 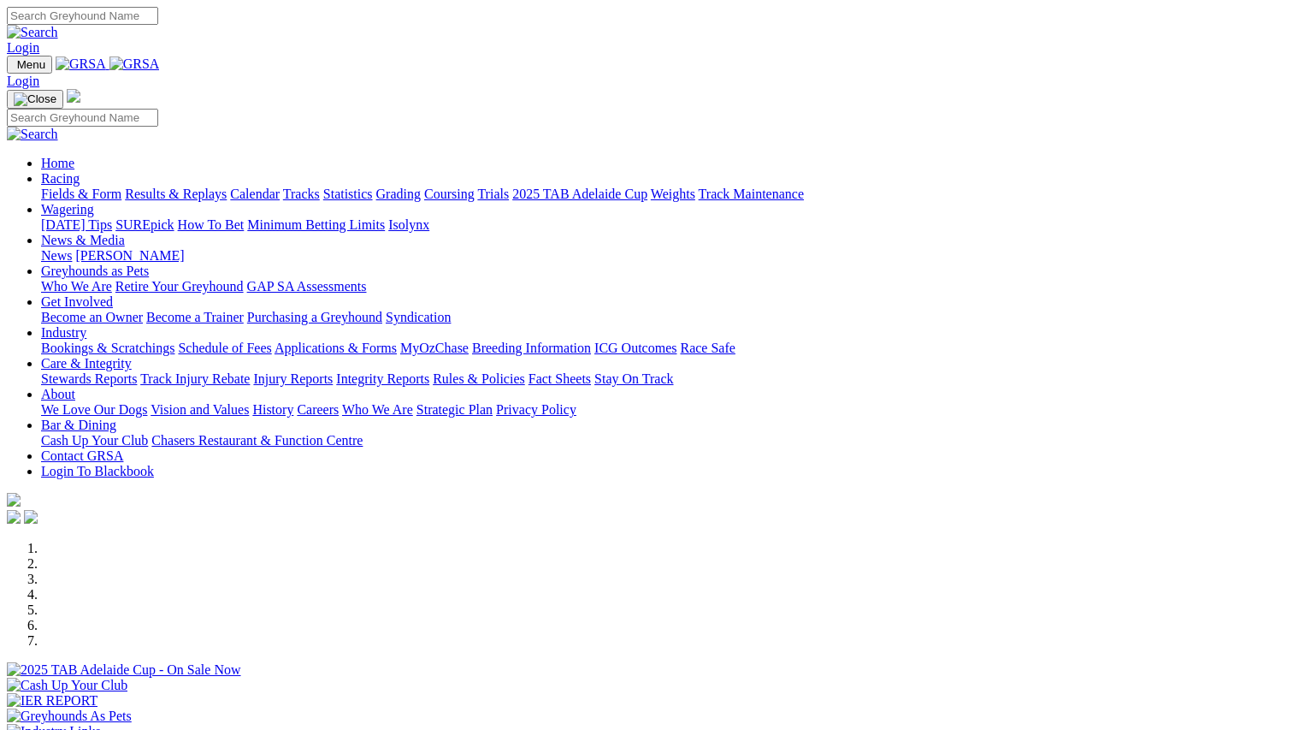 What do you see at coordinates (449, 193) in the screenshot?
I see `a: Coursing` at bounding box center [449, 193].